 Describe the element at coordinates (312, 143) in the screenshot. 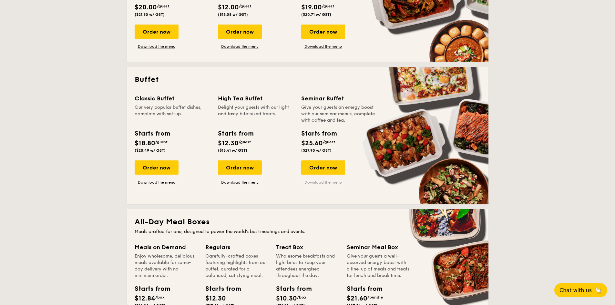

I see `span: $25.60` at that location.